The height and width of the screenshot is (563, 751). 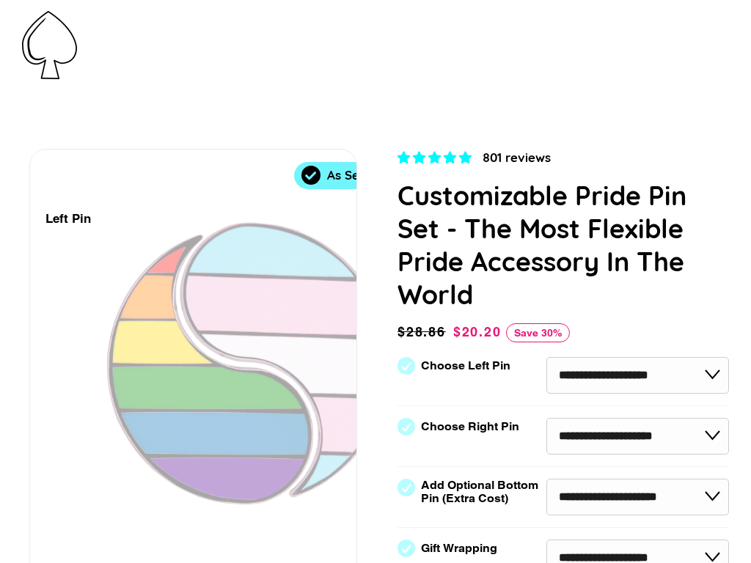 What do you see at coordinates (478, 332) in the screenshot?
I see `span: $20.20` at bounding box center [478, 332].